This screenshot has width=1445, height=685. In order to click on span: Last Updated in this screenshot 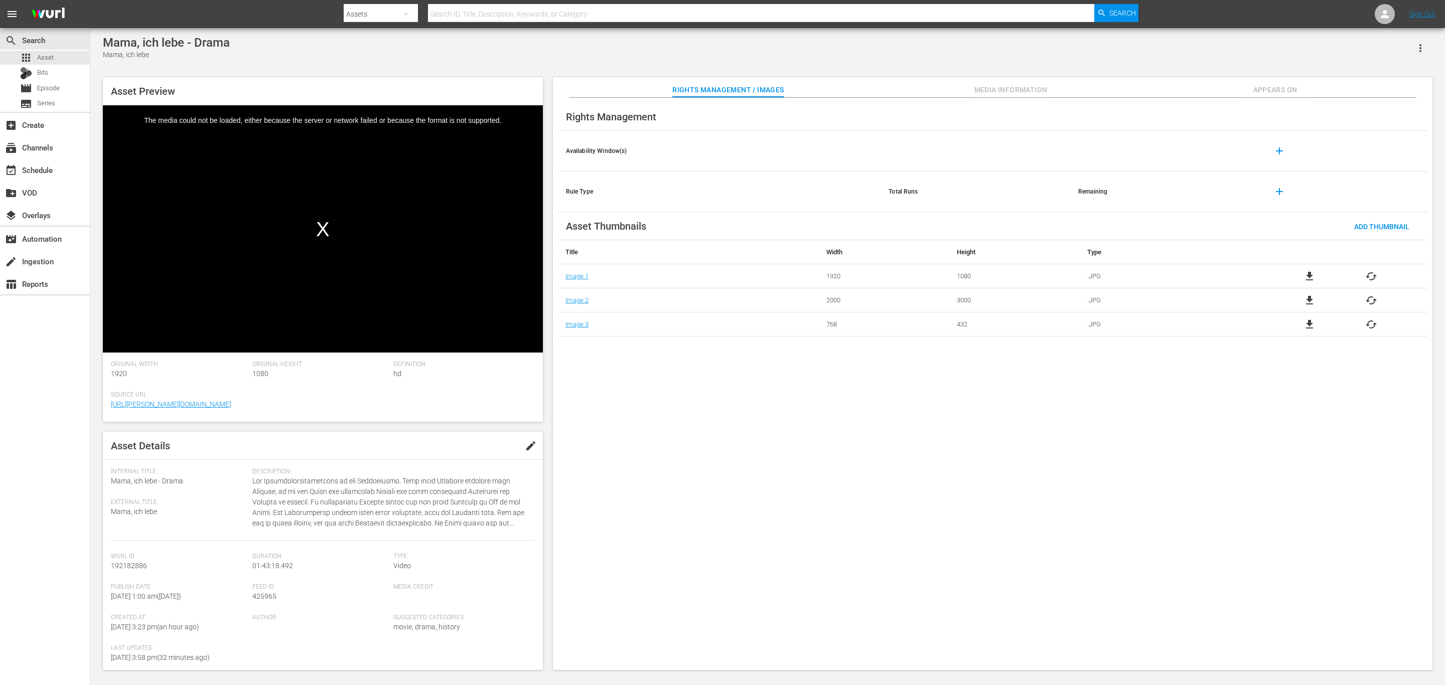, I will do `click(179, 649)`.